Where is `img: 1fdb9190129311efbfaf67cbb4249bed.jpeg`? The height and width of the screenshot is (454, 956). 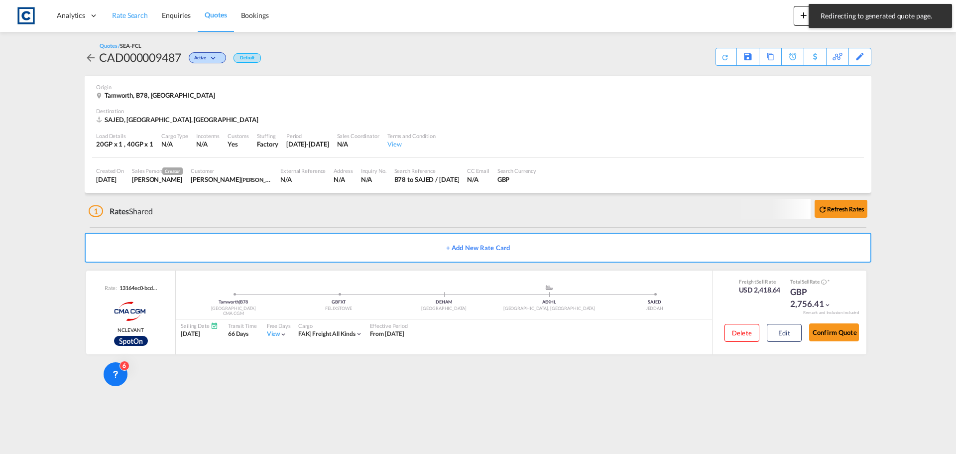
img: 1fdb9190129311efbfaf67cbb4249bed.jpeg is located at coordinates (26, 15).